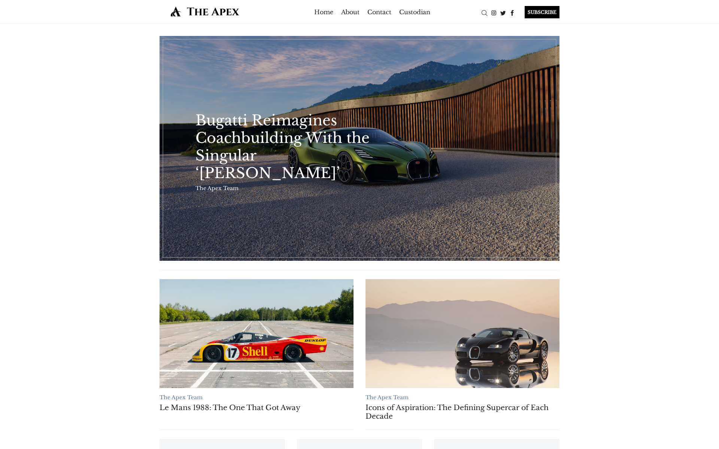  I want to click on a: Home, so click(323, 12).